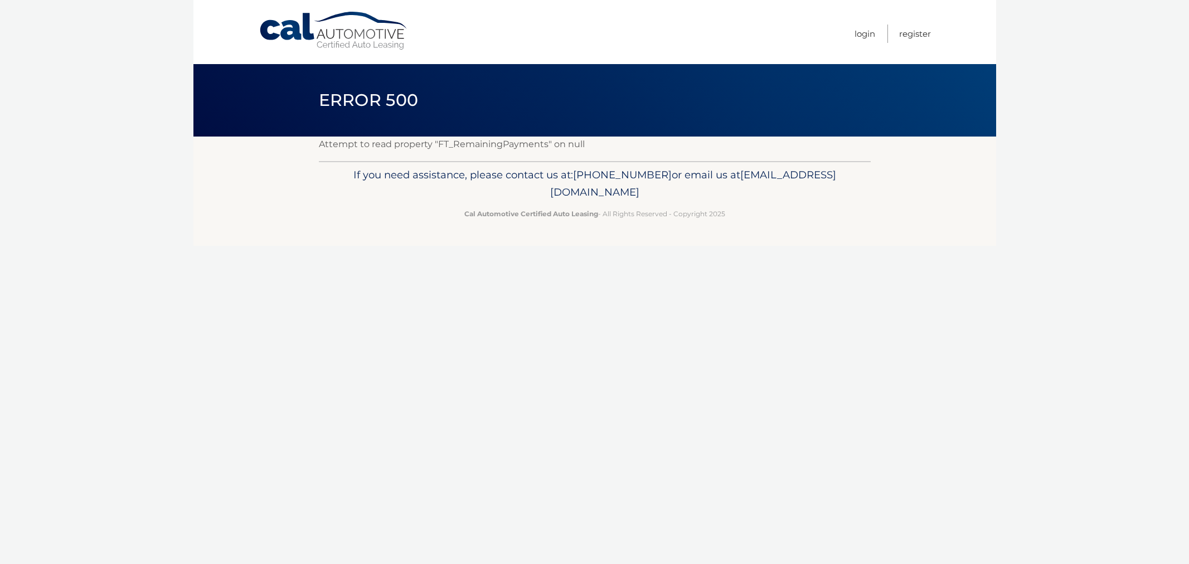  I want to click on a: Register, so click(915, 33).